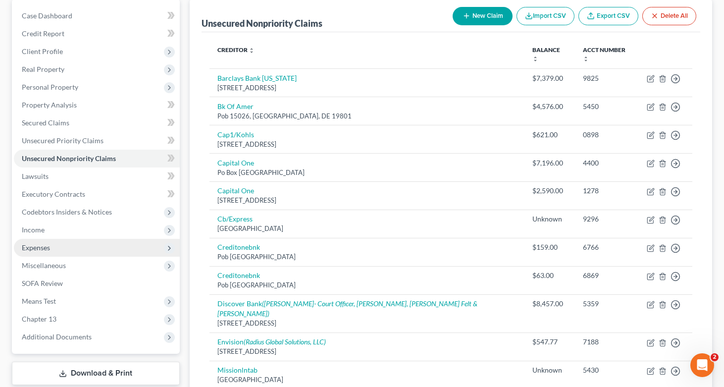  Describe the element at coordinates (271, 341) in the screenshot. I see `a: Envision(Radius Global Solutions, LLC)` at that location.